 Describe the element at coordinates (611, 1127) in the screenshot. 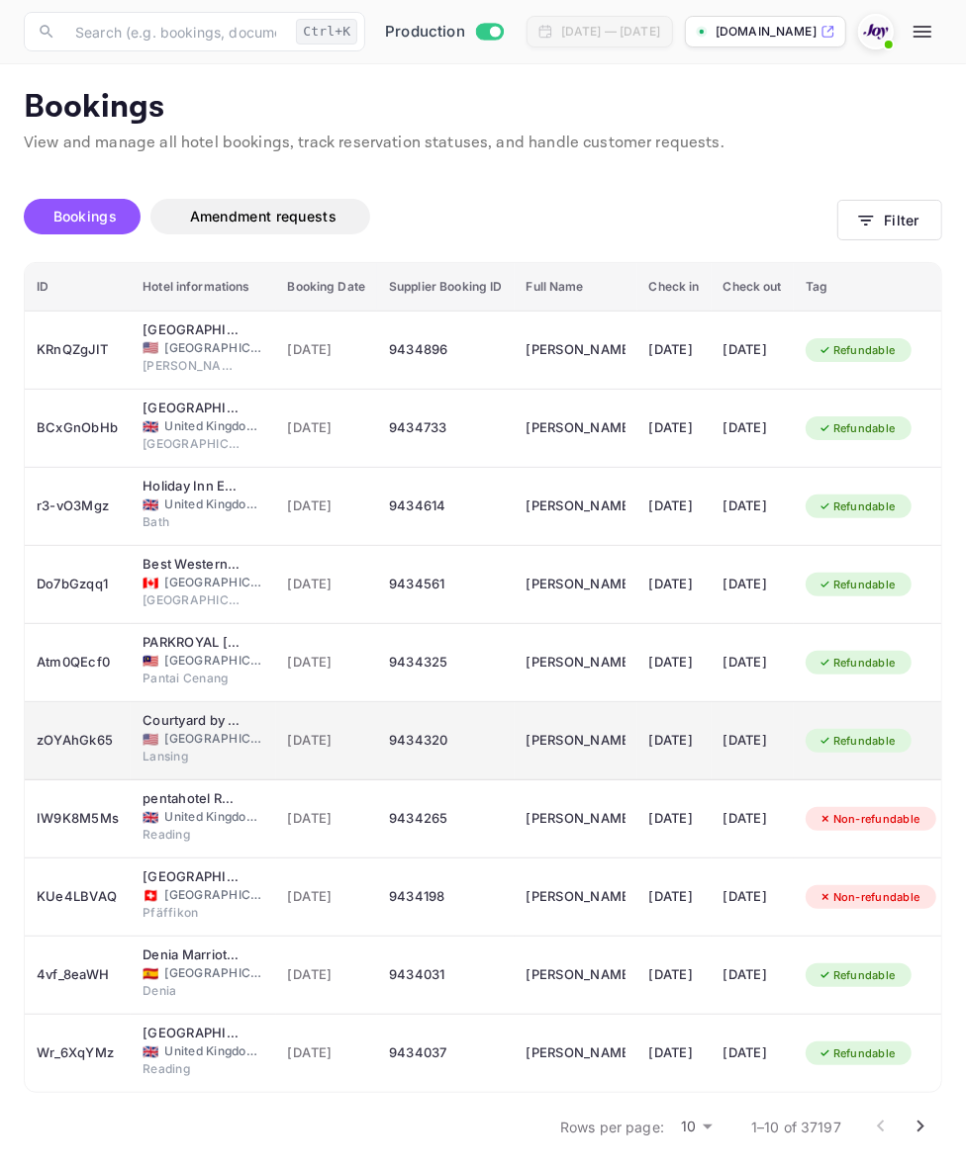

I see `p: Rows per page:` at that location.